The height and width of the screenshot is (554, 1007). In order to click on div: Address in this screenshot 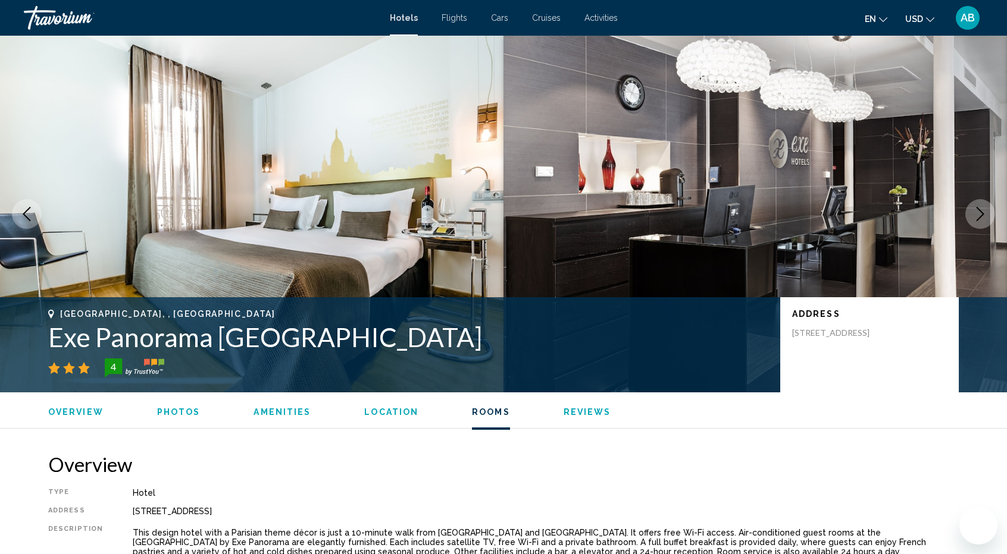, I will do `click(76, 512)`.